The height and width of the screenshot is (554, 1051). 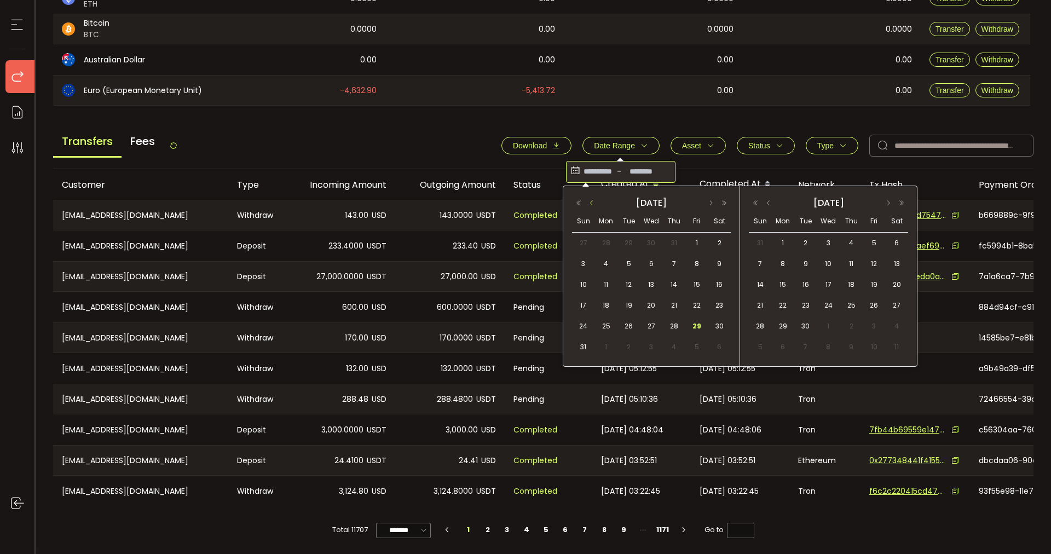 I want to click on div: Incoming Amount, so click(x=340, y=184).